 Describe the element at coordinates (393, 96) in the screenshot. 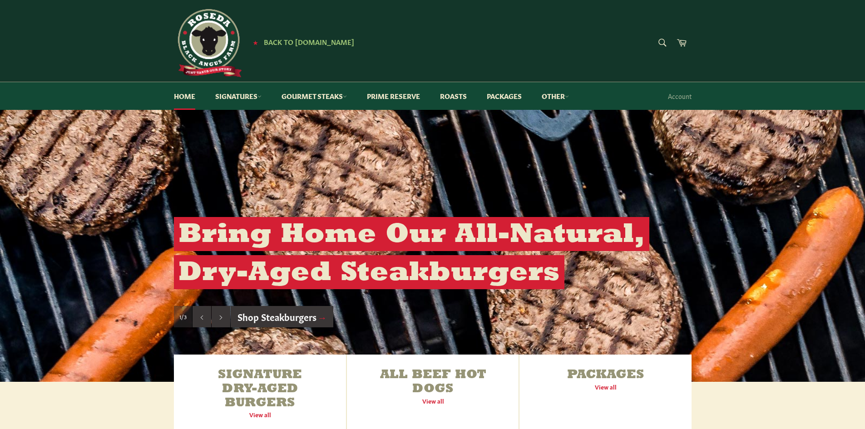

I see `a: Prime Reserve` at that location.